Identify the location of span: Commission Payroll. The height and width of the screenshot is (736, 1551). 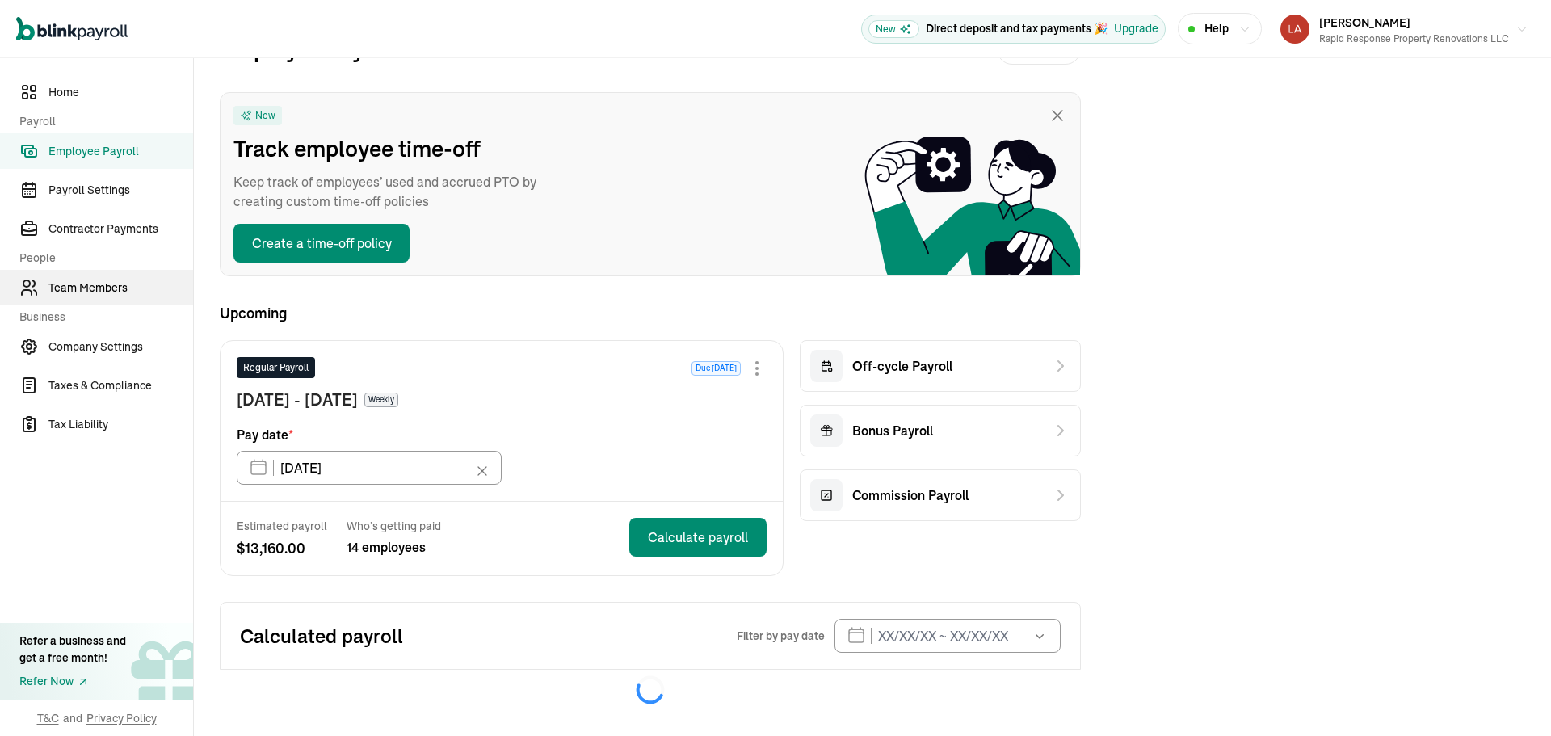
(911, 495).